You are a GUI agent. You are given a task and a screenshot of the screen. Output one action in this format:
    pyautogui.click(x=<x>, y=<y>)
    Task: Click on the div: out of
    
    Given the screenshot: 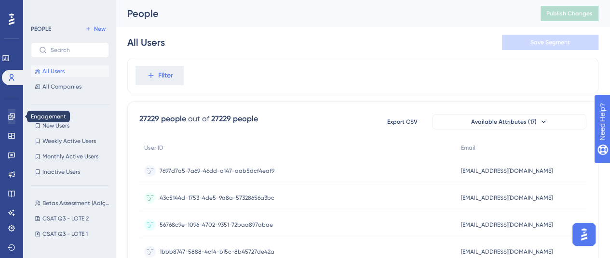 What is the action you would take?
    pyautogui.click(x=199, y=119)
    